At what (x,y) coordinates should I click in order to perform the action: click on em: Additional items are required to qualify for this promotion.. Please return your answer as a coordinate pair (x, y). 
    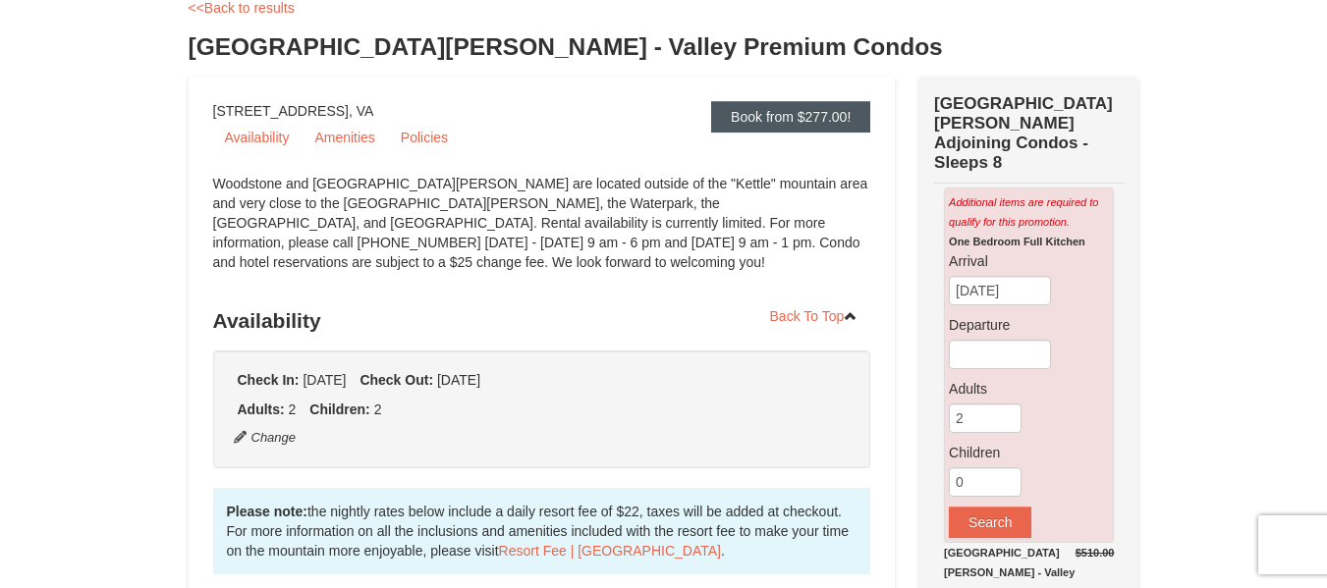
    Looking at the image, I should click on (1023, 212).